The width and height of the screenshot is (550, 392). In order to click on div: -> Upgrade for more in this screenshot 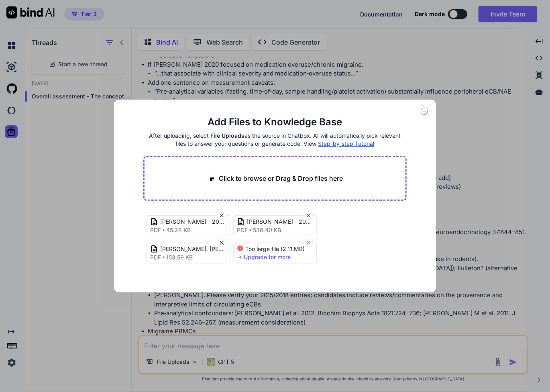, I will do `click(264, 257)`.